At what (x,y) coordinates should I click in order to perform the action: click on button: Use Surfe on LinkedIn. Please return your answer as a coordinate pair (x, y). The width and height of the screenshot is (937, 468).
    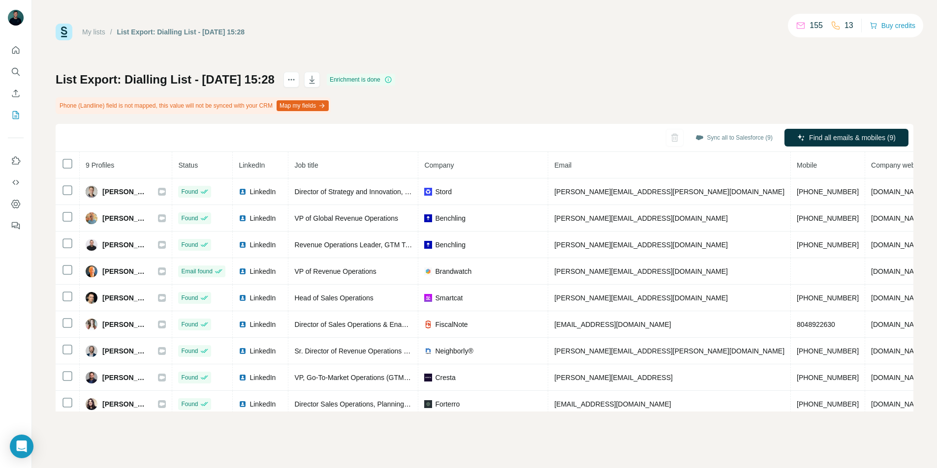
    Looking at the image, I should click on (16, 161).